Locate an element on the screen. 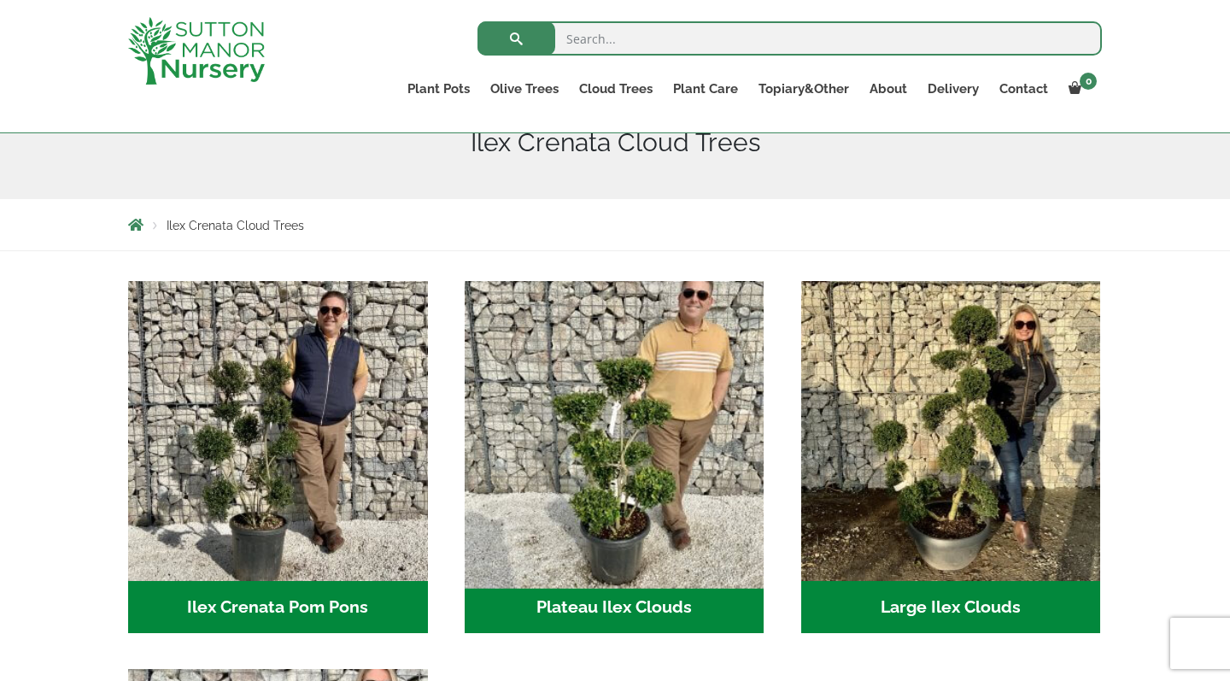 This screenshot has height=681, width=1230. a: Visit product category Plateau Ilex Clouds is located at coordinates (614, 457).